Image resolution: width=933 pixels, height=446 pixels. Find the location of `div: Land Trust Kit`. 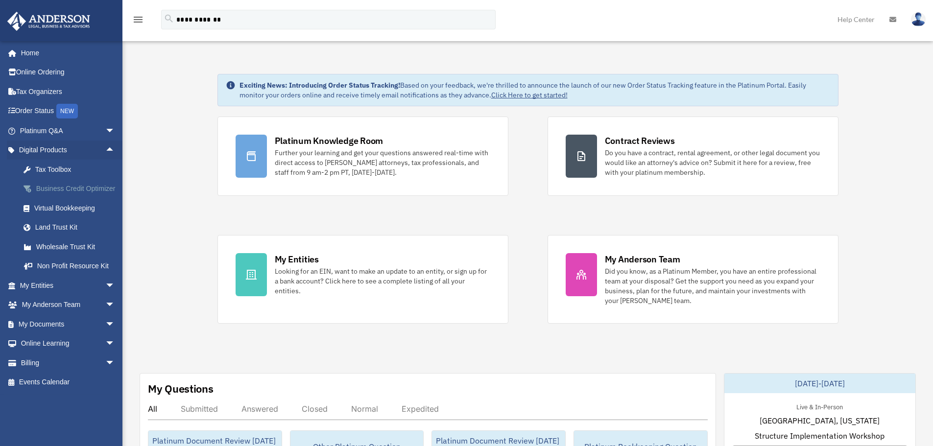

div: Land Trust Kit is located at coordinates (76, 227).